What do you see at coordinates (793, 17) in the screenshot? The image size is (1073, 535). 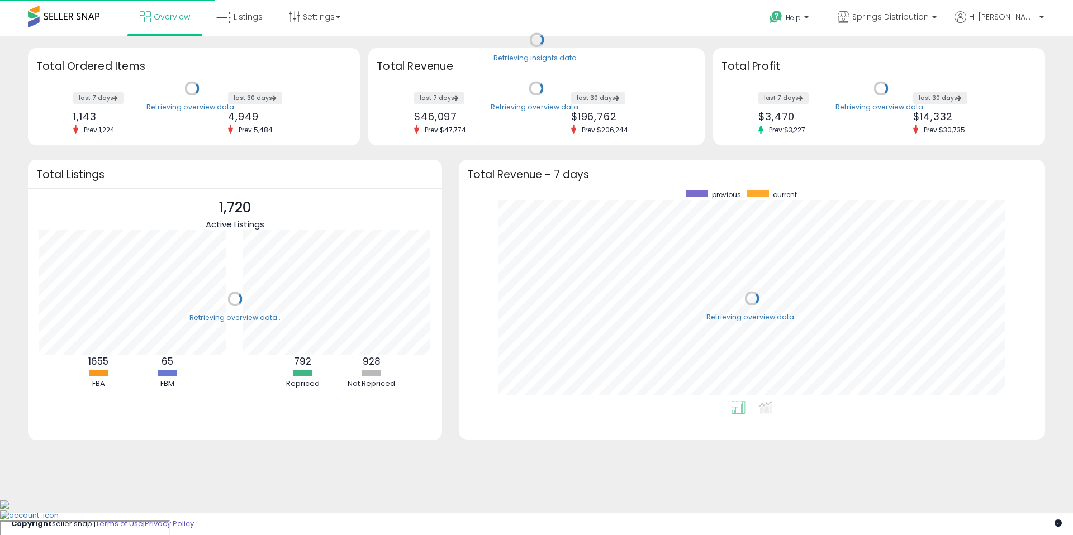 I see `span: Help` at bounding box center [793, 17].